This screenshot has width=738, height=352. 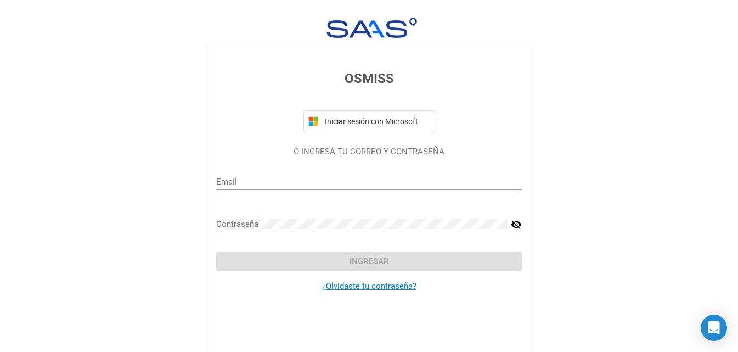 What do you see at coordinates (369, 261) in the screenshot?
I see `button: Ingresar` at bounding box center [369, 261].